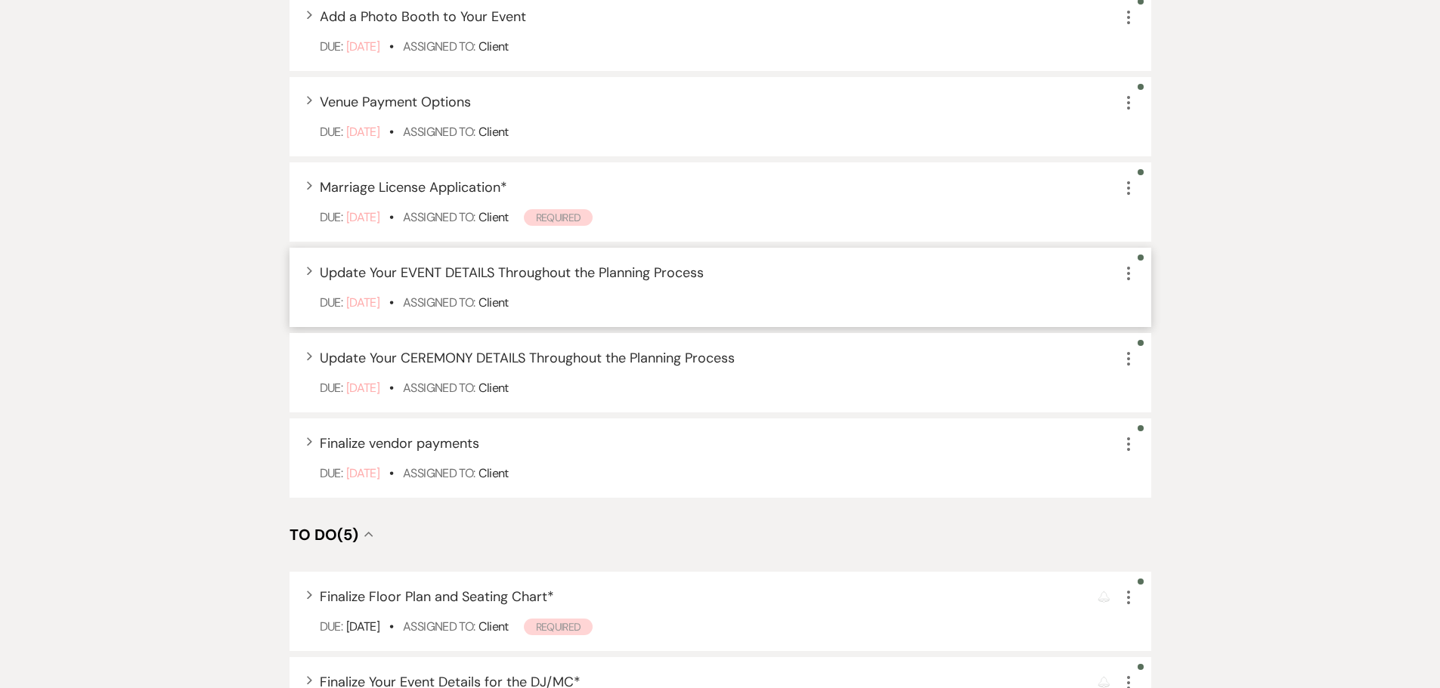 This screenshot has width=1440, height=688. Describe the element at coordinates (437, 597) in the screenshot. I see `button: Finalize Floor Plan and Seating Chart*` at that location.